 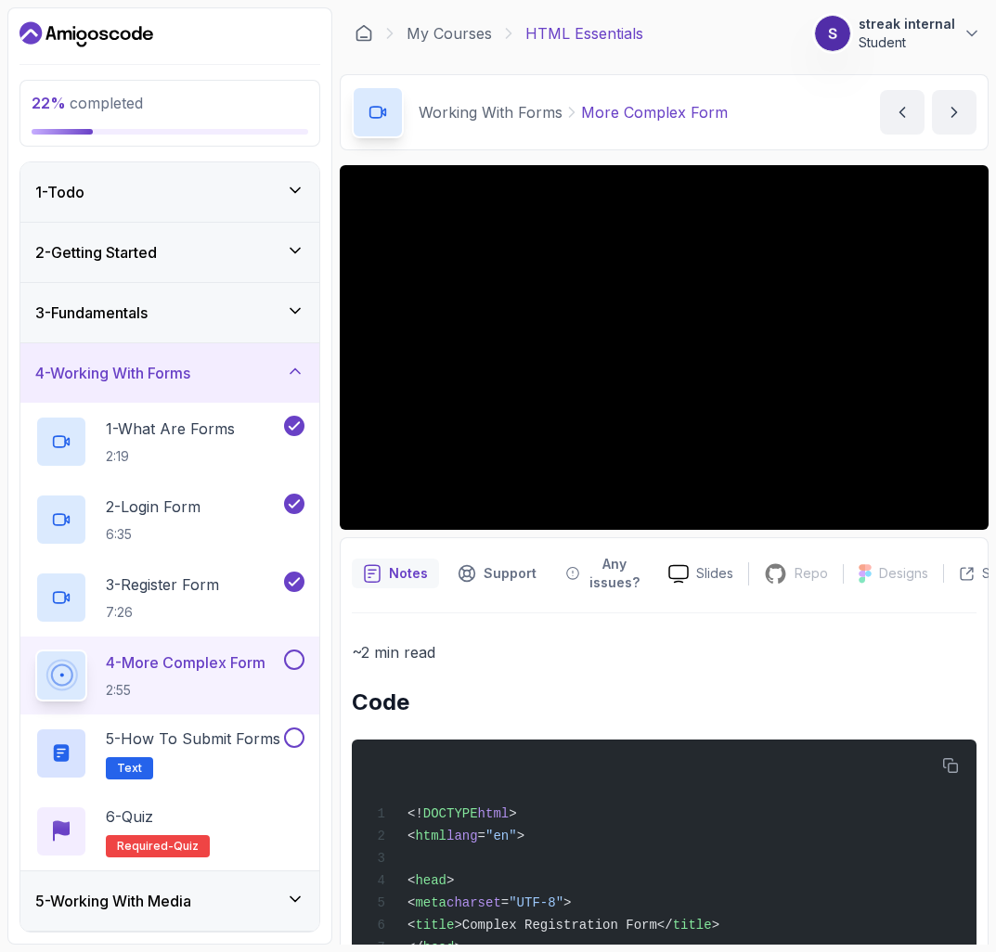 I want to click on span: DOCTYPE, so click(x=450, y=814).